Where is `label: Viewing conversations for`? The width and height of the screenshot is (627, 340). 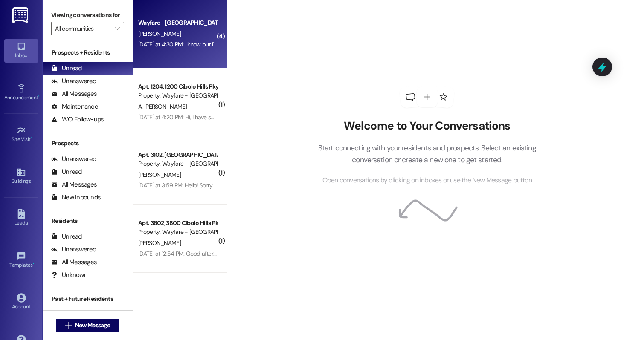
label: Viewing conversations for is located at coordinates (87, 15).